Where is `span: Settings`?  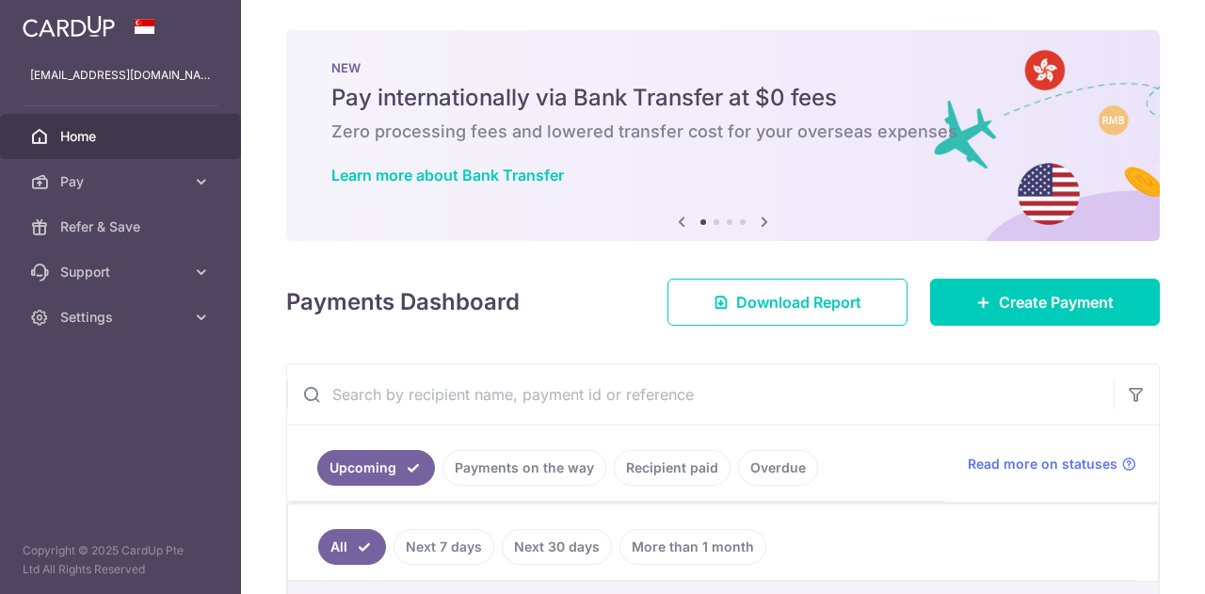
span: Settings is located at coordinates (122, 317).